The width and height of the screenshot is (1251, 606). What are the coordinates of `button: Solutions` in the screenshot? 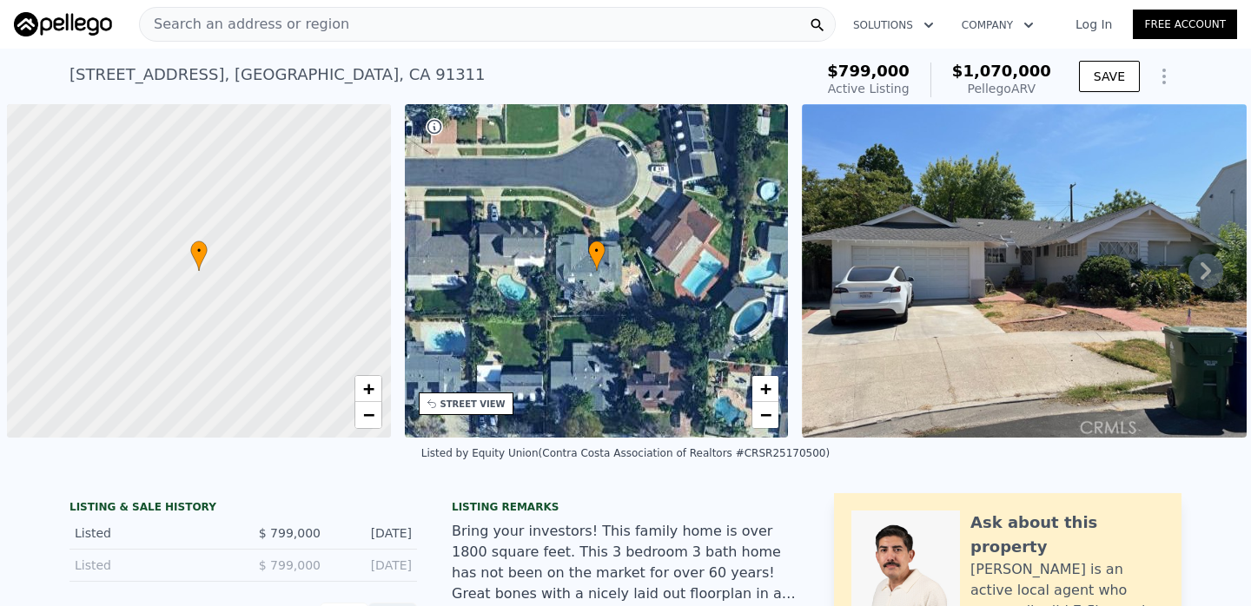 It's located at (893, 25).